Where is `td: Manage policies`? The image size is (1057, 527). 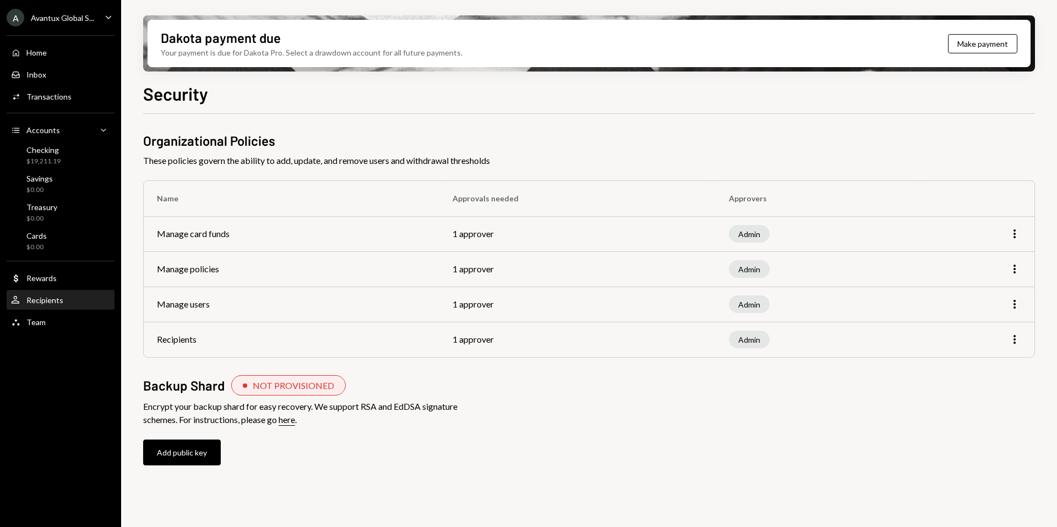 td: Manage policies is located at coordinates (291, 269).